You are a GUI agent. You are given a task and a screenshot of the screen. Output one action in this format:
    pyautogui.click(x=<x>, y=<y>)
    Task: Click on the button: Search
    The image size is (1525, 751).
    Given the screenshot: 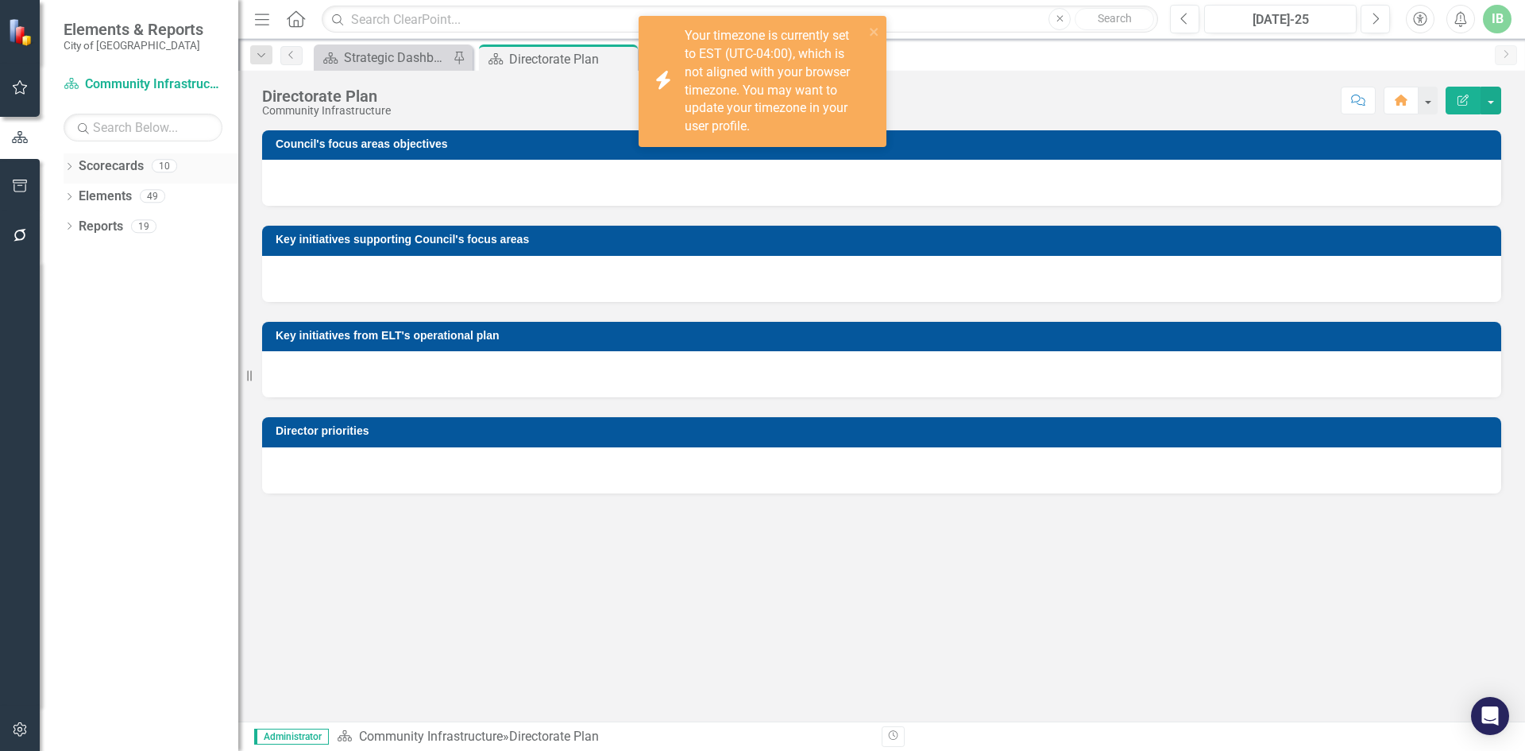 What is the action you would take?
    pyautogui.click(x=1114, y=19)
    